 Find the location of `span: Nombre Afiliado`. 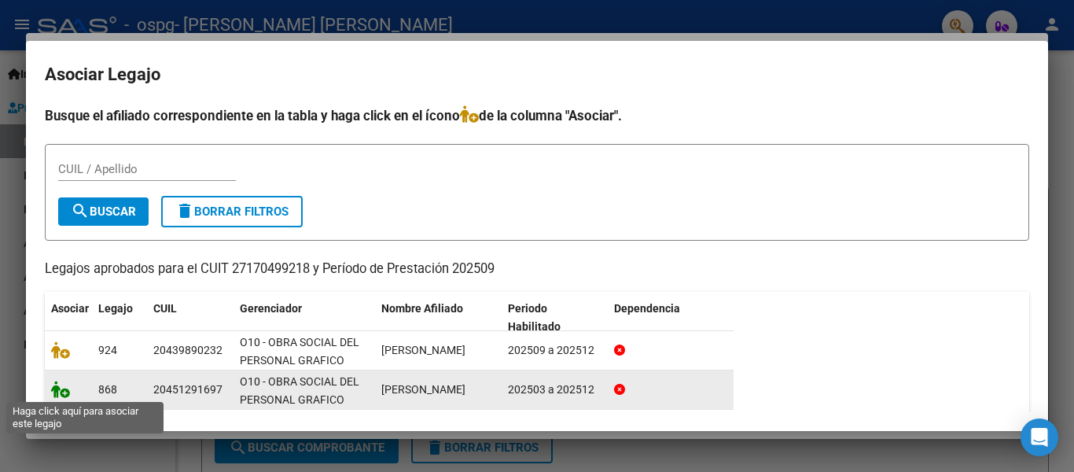

span: Nombre Afiliado is located at coordinates (422, 308).